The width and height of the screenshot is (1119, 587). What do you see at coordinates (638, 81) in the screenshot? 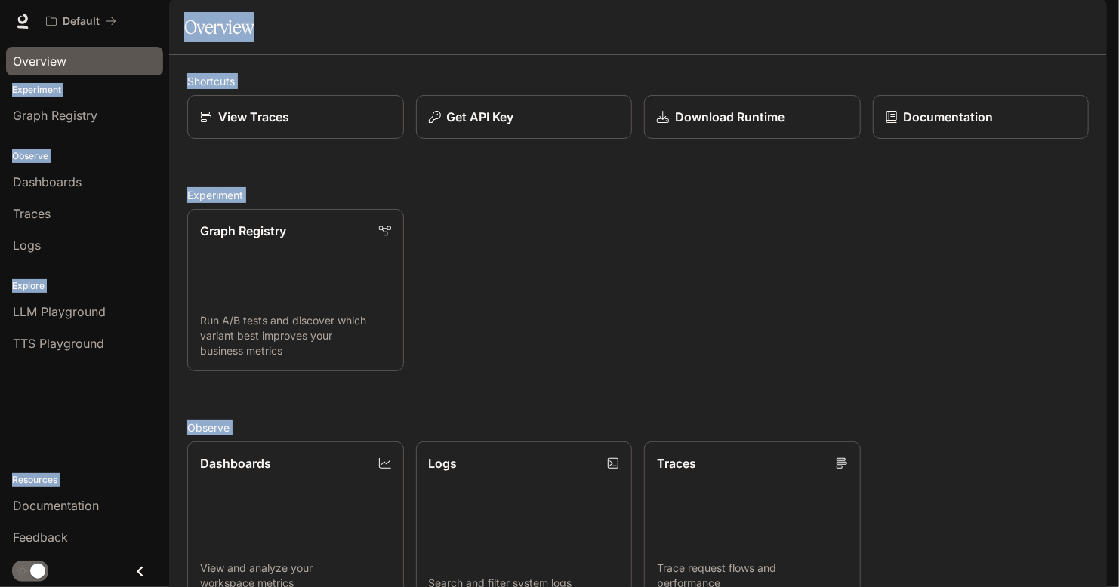
I see `h2: Shortcuts` at bounding box center [638, 81].